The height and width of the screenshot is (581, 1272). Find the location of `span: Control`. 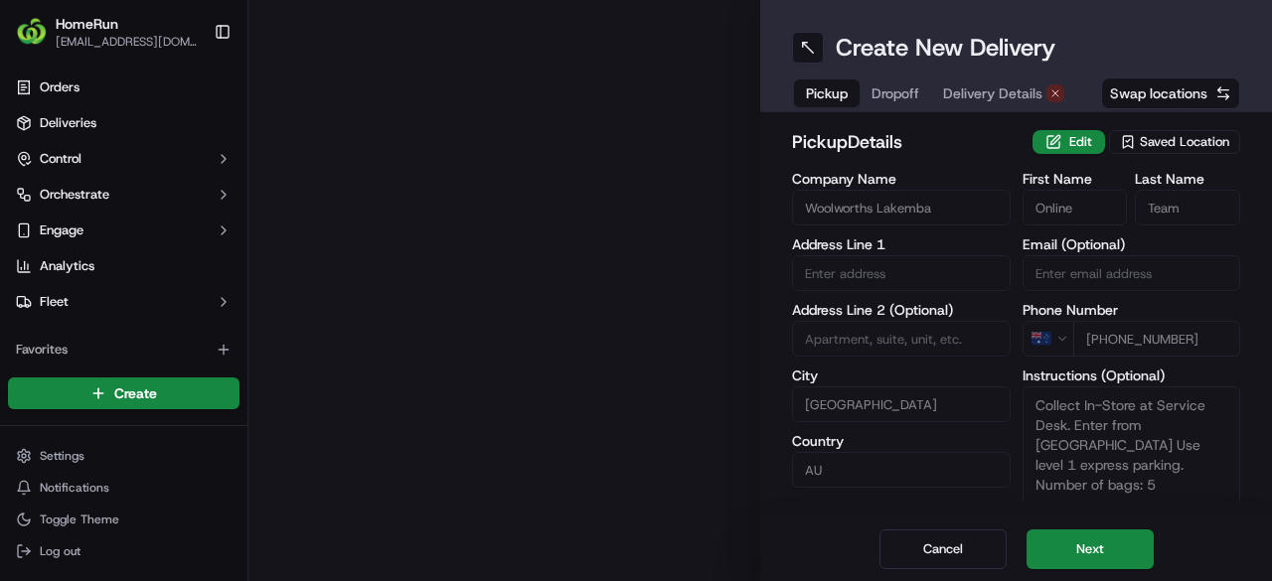

span: Control is located at coordinates (61, 159).